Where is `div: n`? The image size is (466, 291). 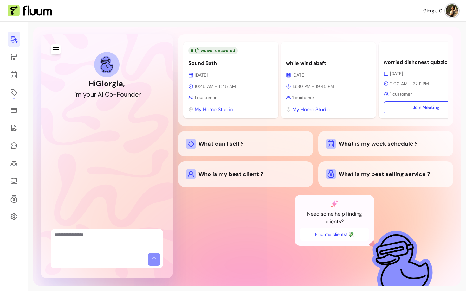 div: n is located at coordinates (129, 94).